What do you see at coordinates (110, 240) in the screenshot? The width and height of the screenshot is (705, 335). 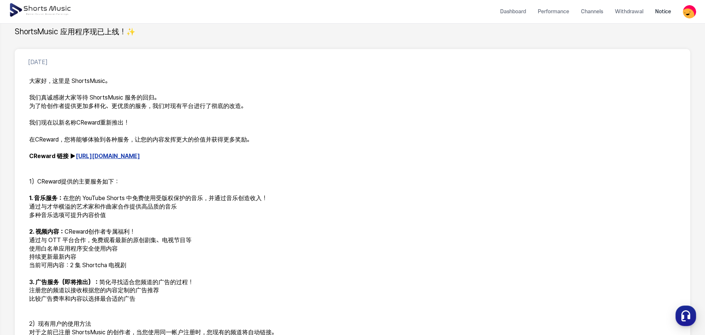 I see `font: 通过与 OTT 平台合作，免费观看最新的原创剧集、电视节目等` at bounding box center [110, 240].